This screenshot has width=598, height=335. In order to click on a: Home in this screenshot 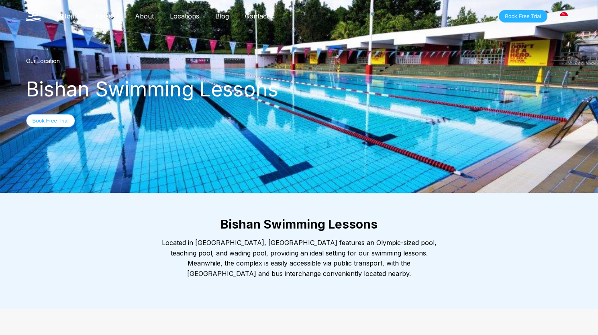, I will do `click(71, 16)`.